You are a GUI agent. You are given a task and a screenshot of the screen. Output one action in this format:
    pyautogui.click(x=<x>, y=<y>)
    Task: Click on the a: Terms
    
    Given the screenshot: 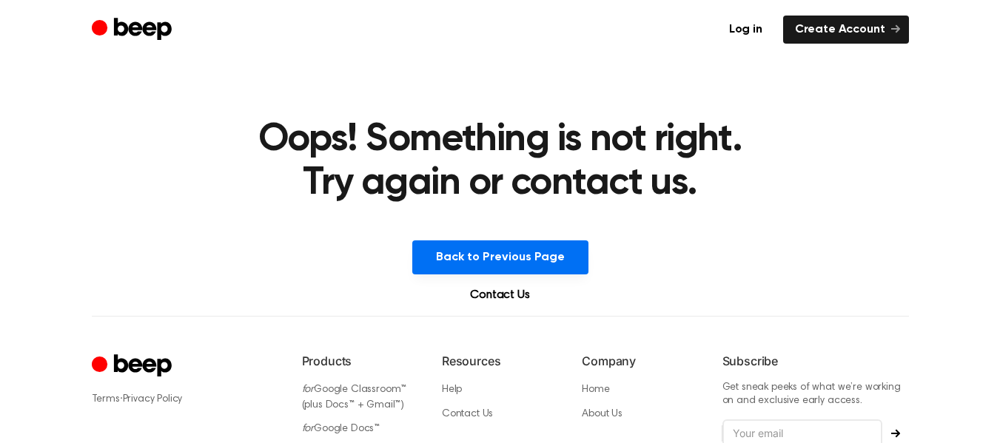 What is the action you would take?
    pyautogui.click(x=106, y=400)
    